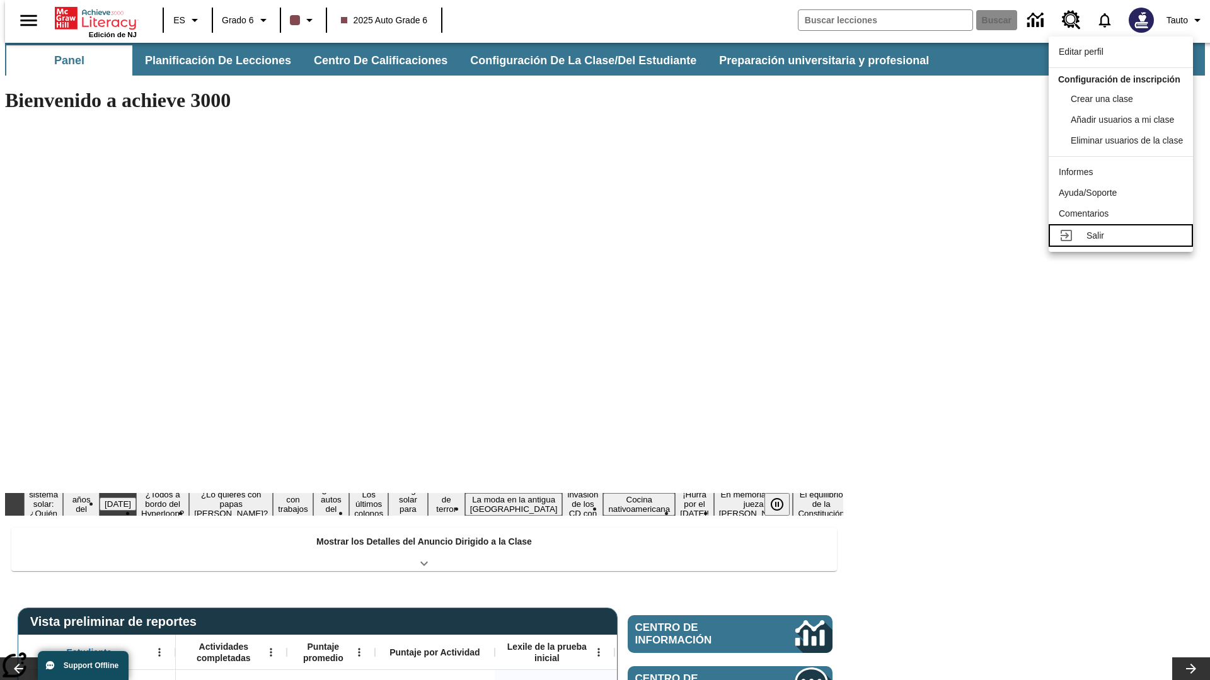 Image resolution: width=1210 pixels, height=680 pixels. What do you see at coordinates (1076, 172) in the screenshot?
I see `span: Informes` at bounding box center [1076, 172].